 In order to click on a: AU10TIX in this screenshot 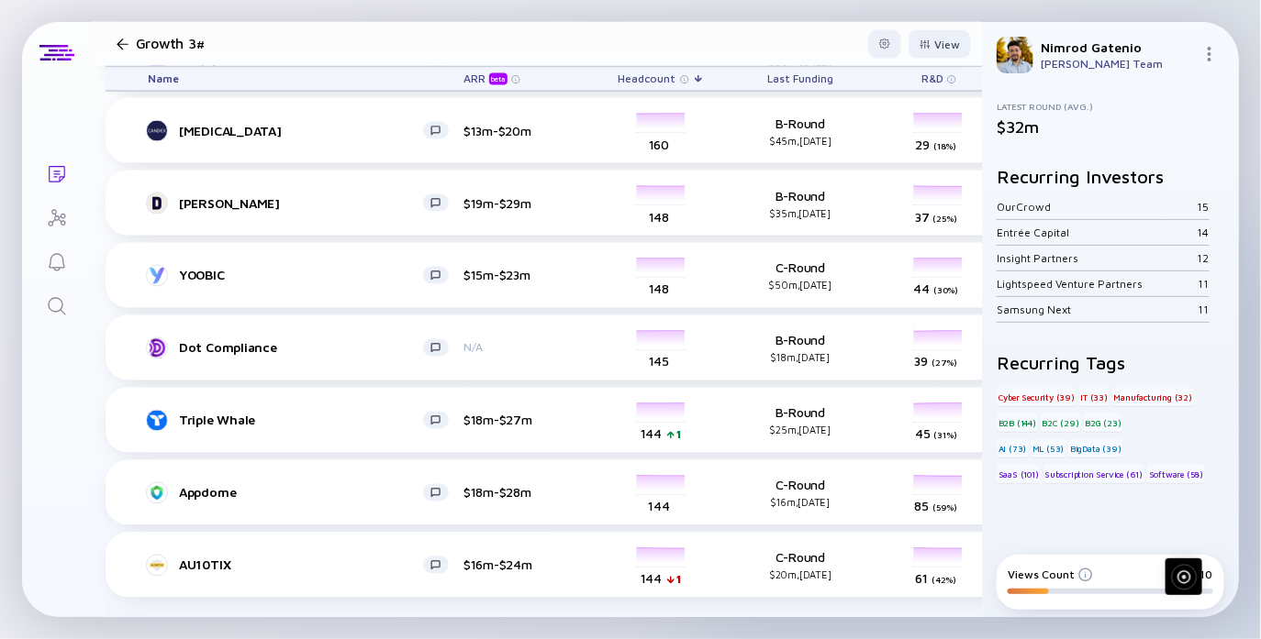, I will do `click(306, 566)`.